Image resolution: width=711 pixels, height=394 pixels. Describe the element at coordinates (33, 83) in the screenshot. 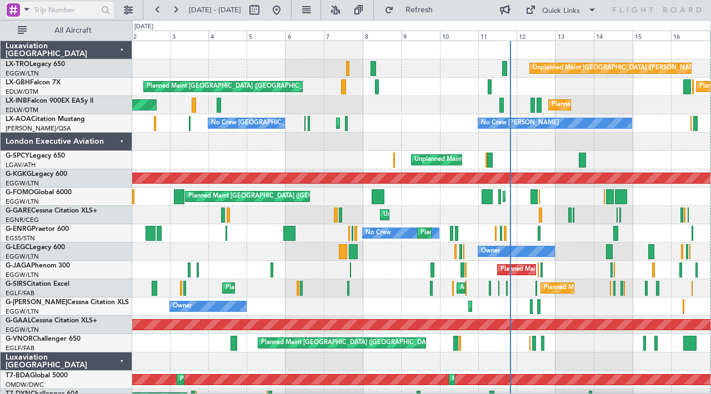

I see `a: LX-GBHFalcon 7X` at that location.